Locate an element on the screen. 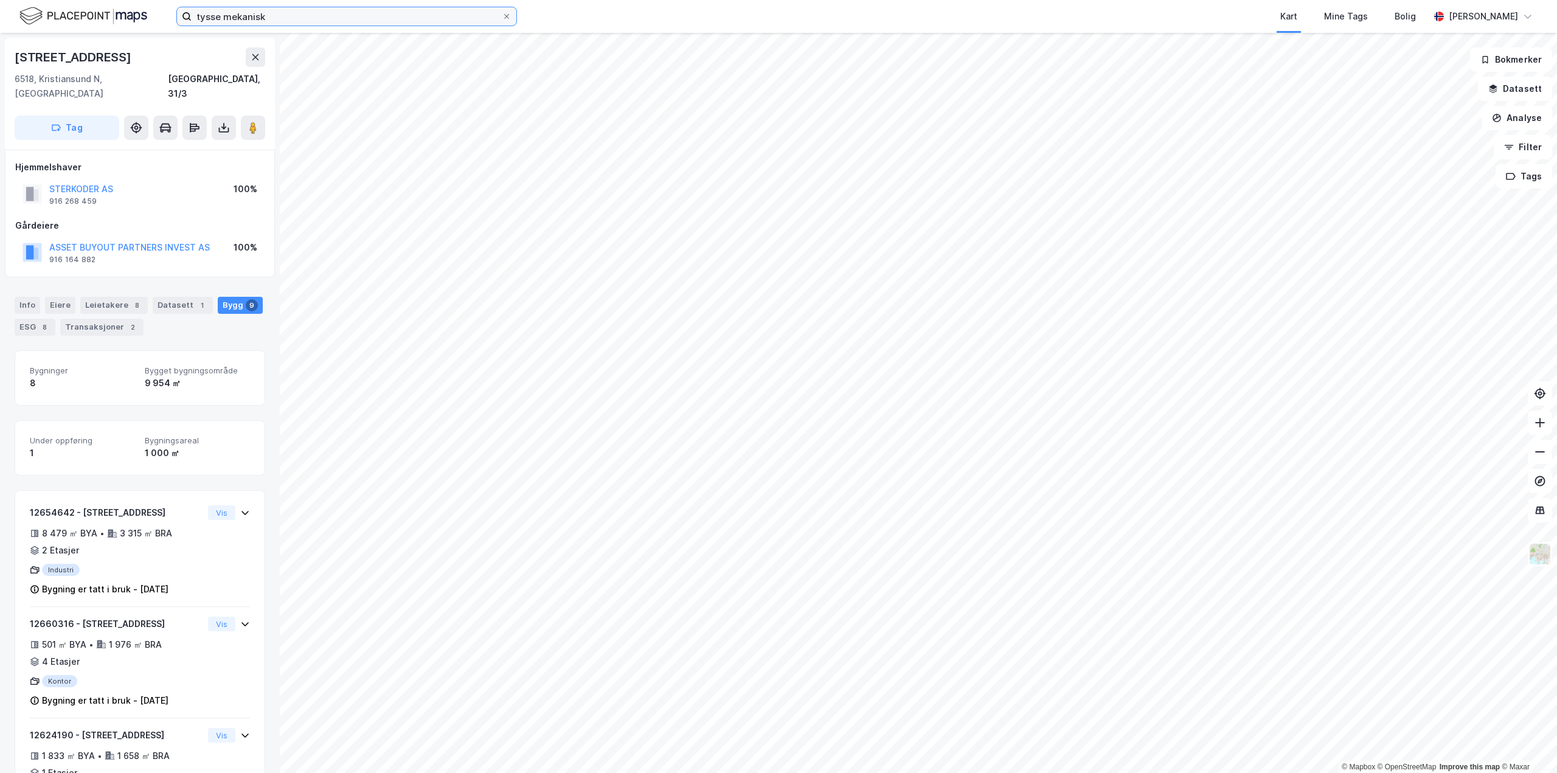 This screenshot has height=773, width=1557. div: Gårdeiere is located at coordinates (140, 226).